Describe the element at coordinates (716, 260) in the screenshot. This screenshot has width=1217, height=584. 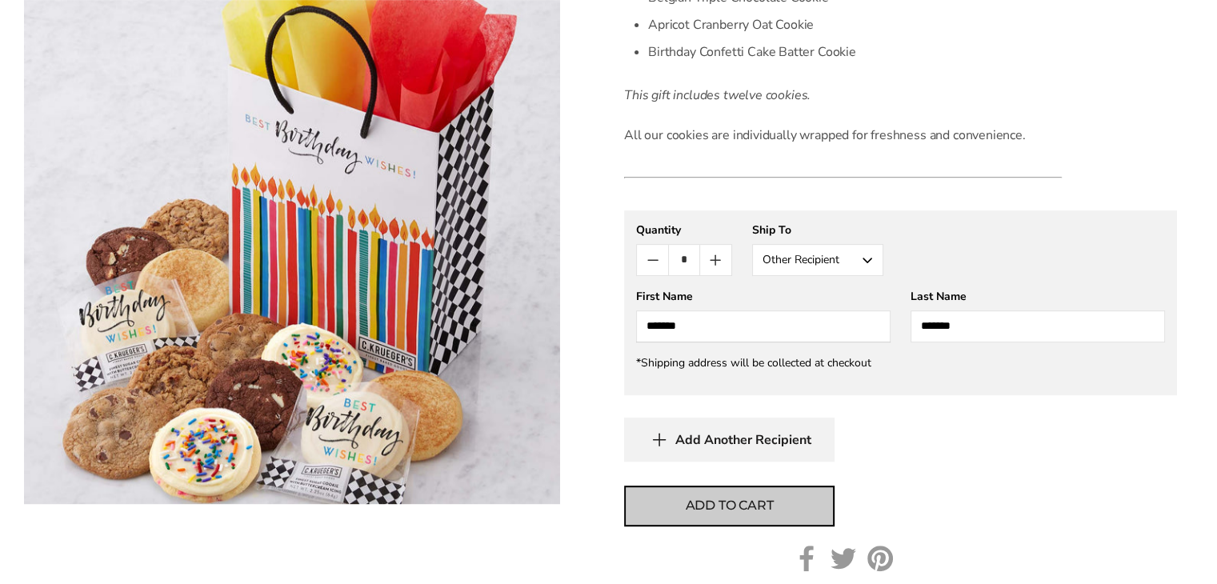
I see `button: Count plus` at that location.